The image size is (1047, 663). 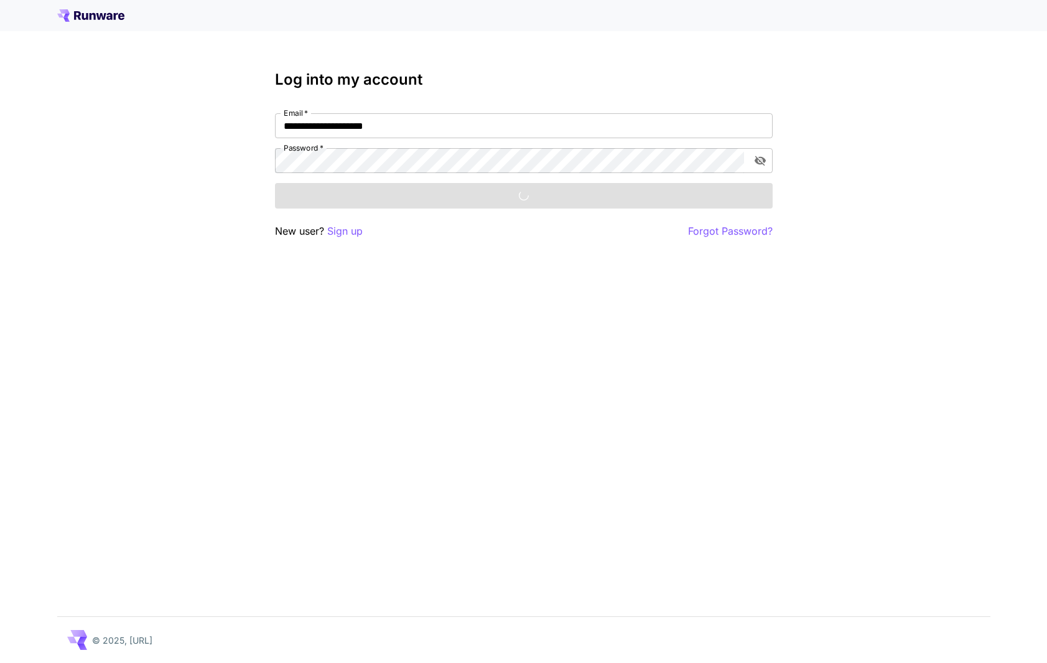 What do you see at coordinates (304, 147) in the screenshot?
I see `label: Password` at bounding box center [304, 147].